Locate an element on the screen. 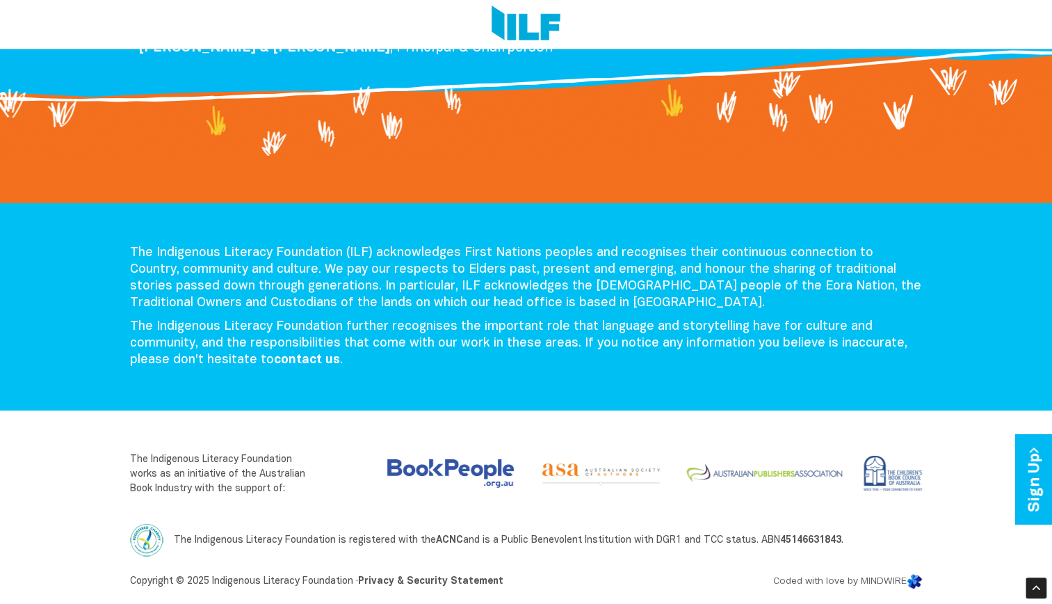 This screenshot has width=1052, height=604. a: contact us is located at coordinates (307, 360).